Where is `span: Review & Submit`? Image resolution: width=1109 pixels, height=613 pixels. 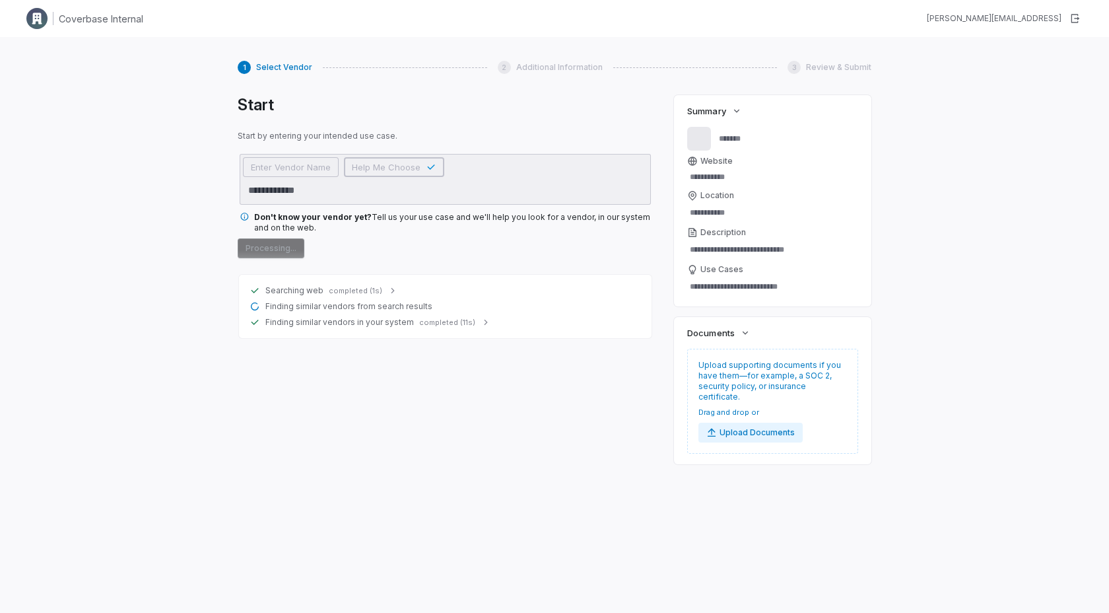 span: Review & Submit is located at coordinates (838, 67).